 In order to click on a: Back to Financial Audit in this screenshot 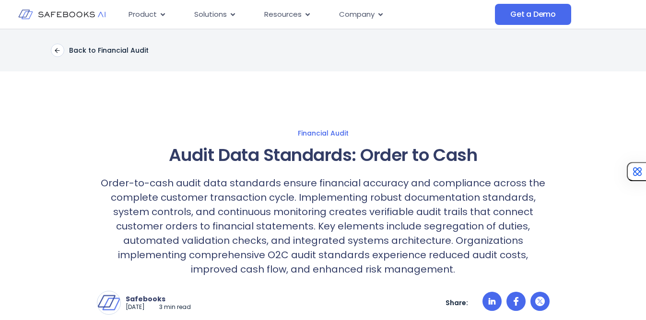, I will do `click(100, 50)`.